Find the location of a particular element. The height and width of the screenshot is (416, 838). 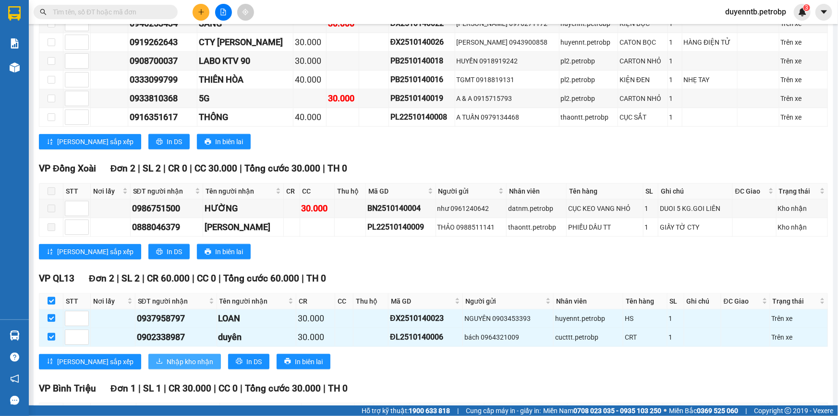

div: 0919262643 is located at coordinates (162, 42).